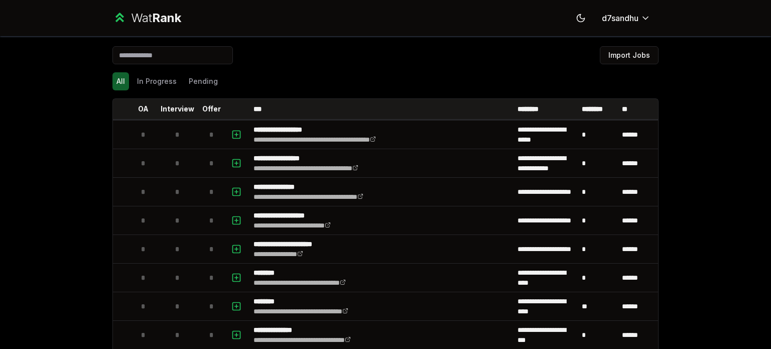 The height and width of the screenshot is (349, 771). Describe the element at coordinates (620, 18) in the screenshot. I see `span: d7sandhu` at that location.